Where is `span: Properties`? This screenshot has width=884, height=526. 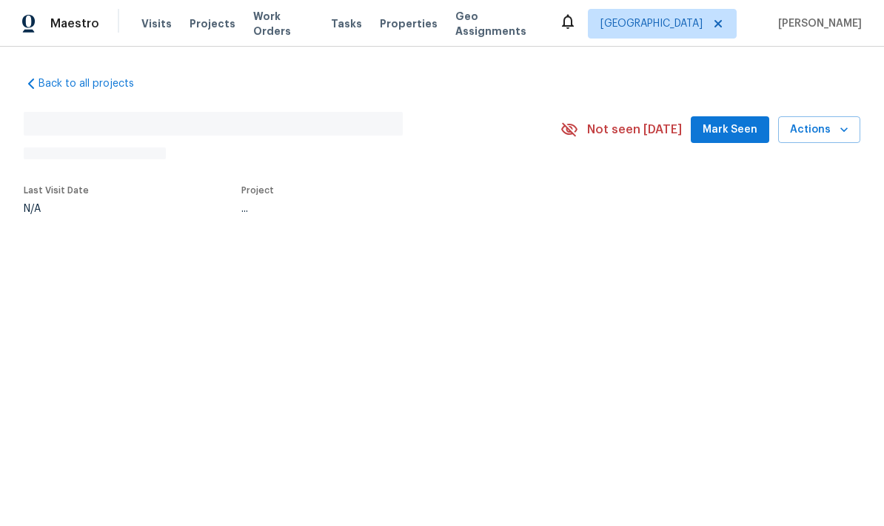
span: Properties is located at coordinates (409, 24).